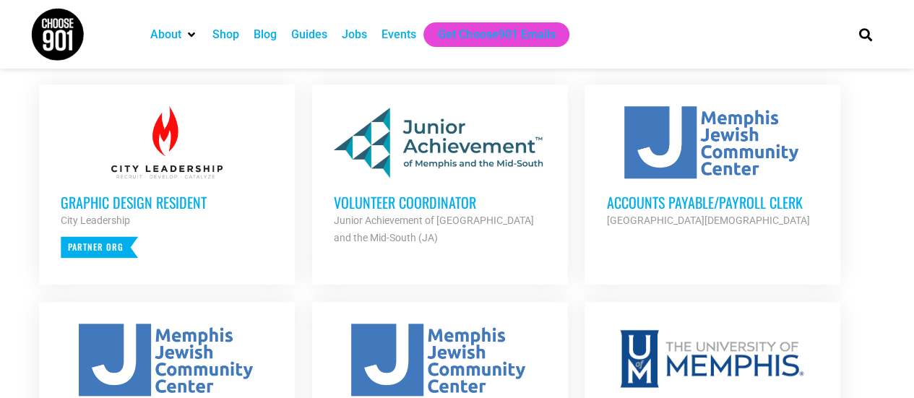  What do you see at coordinates (865, 34) in the screenshot?
I see `div: Search` at bounding box center [865, 34].